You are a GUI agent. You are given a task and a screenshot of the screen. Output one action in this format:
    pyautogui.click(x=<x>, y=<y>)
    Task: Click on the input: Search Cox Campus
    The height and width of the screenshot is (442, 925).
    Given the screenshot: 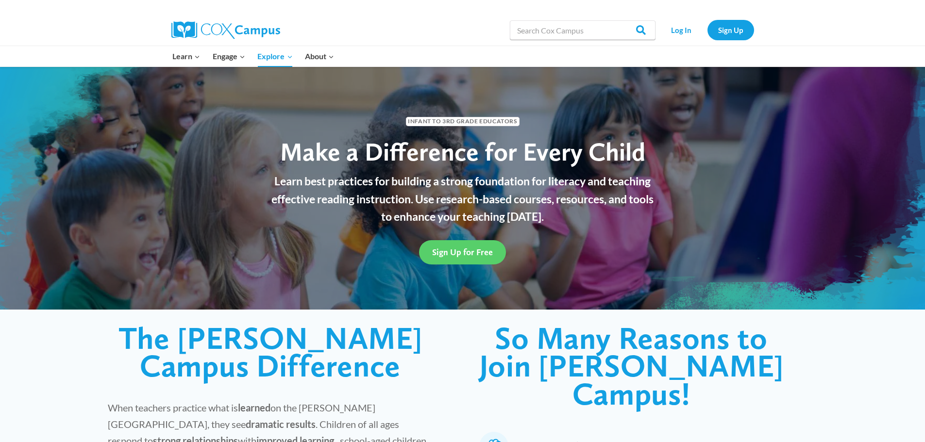 What is the action you would take?
    pyautogui.click(x=583, y=30)
    